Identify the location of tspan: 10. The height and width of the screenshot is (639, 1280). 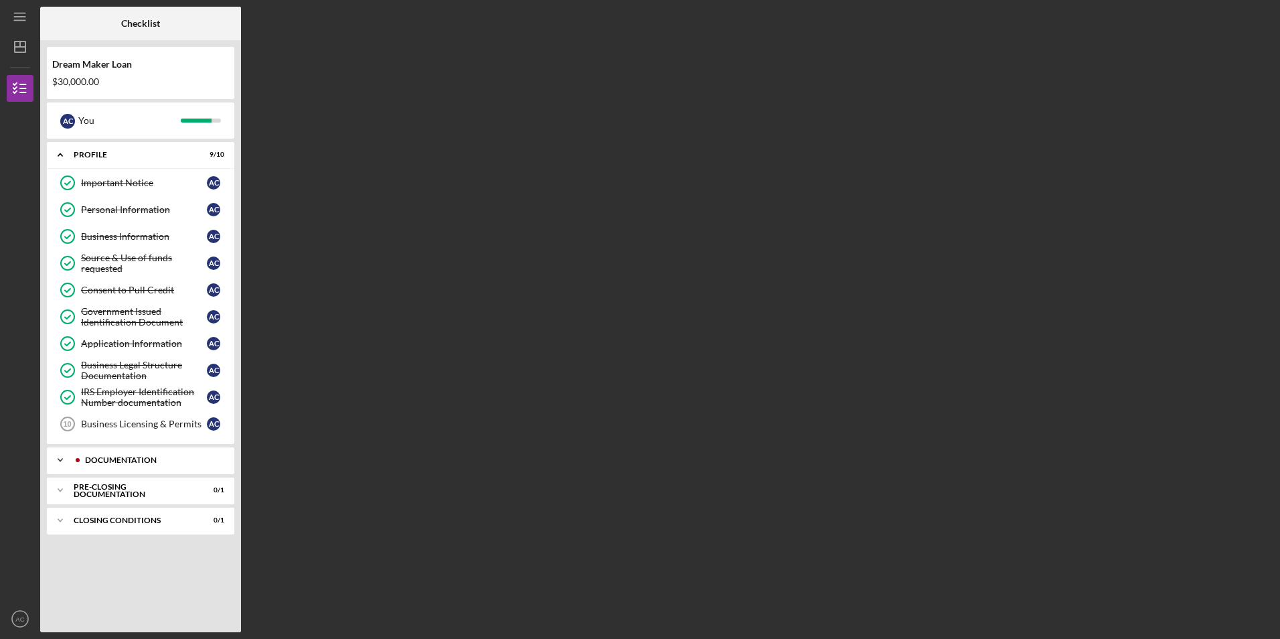
(67, 424).